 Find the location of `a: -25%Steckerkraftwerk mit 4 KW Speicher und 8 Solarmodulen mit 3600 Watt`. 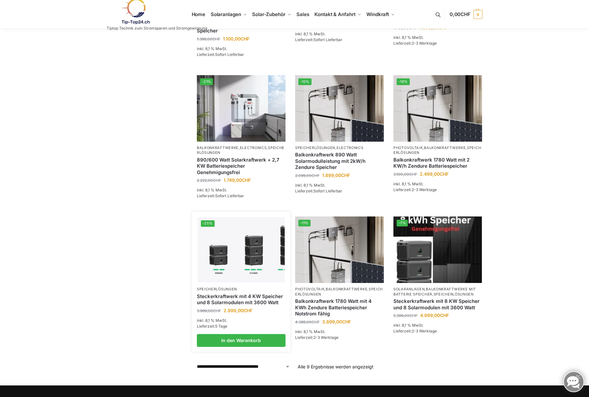

a: -25%Steckerkraftwerk mit 4 KW Speicher und 8 Solarmodulen mit 3600 Watt is located at coordinates (241, 249).